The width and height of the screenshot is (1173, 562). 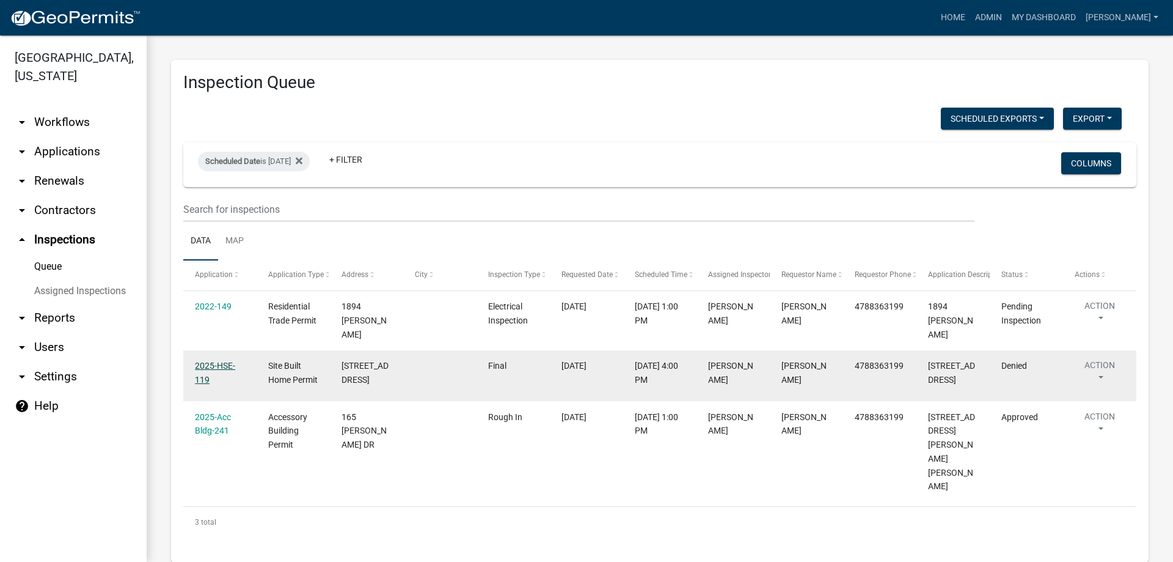 I want to click on a: Home, so click(x=953, y=18).